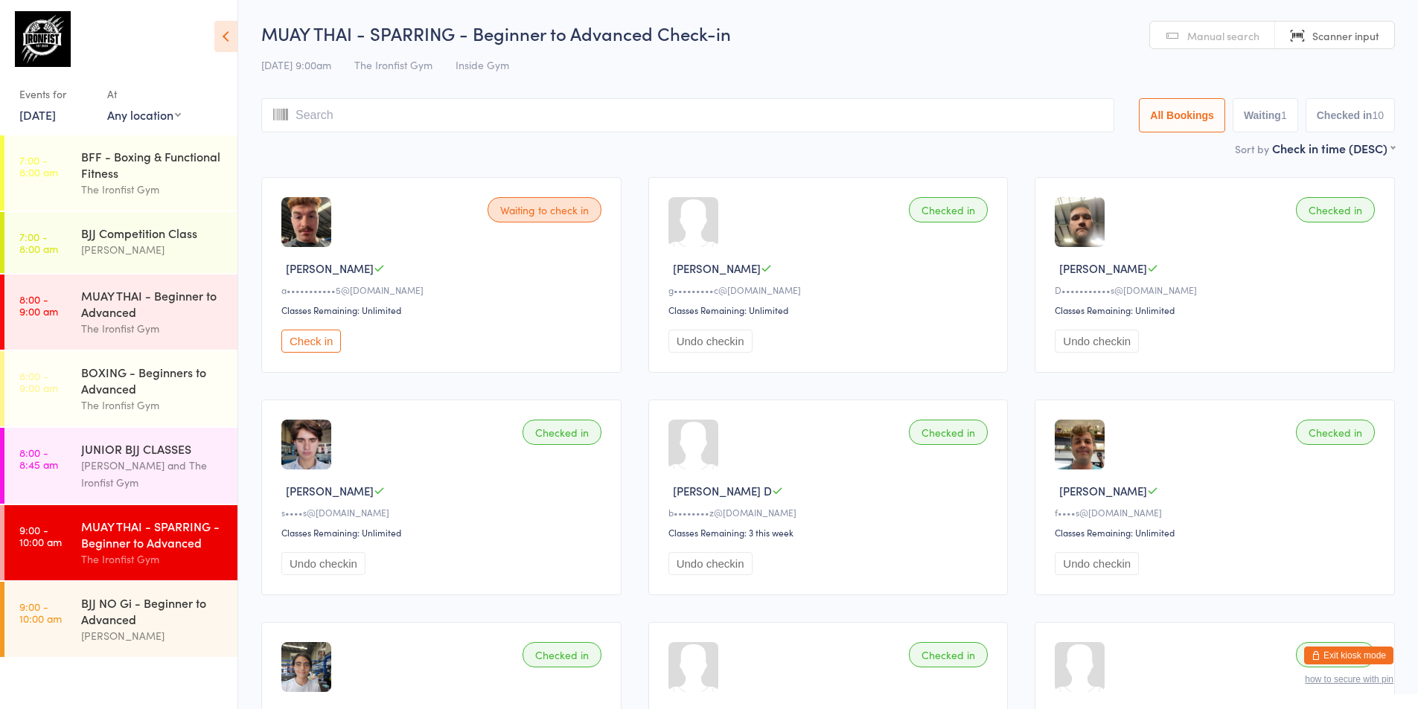  I want to click on img: image1723174493.png, so click(1079, 444).